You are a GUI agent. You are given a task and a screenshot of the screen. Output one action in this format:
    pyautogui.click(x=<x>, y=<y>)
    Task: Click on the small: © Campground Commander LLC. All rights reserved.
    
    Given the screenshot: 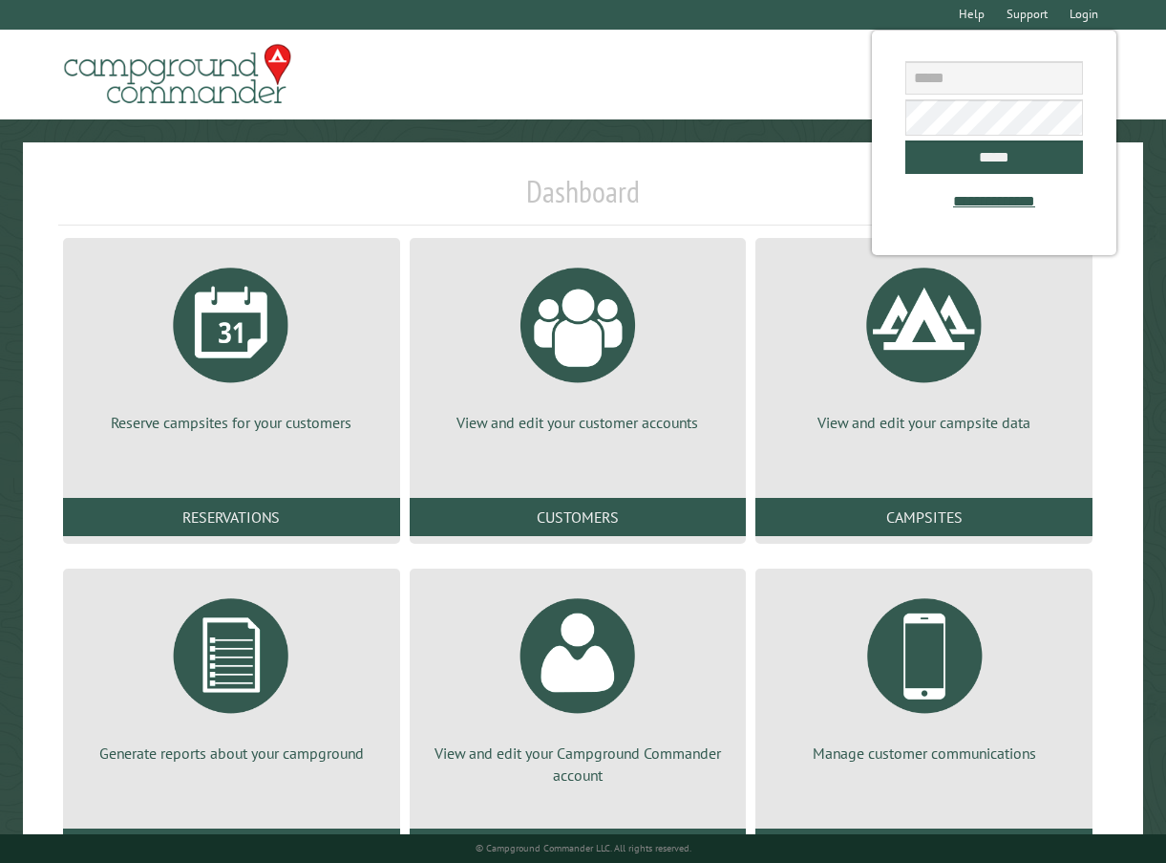 What is the action you would take?
    pyautogui.click(x=584, y=847)
    